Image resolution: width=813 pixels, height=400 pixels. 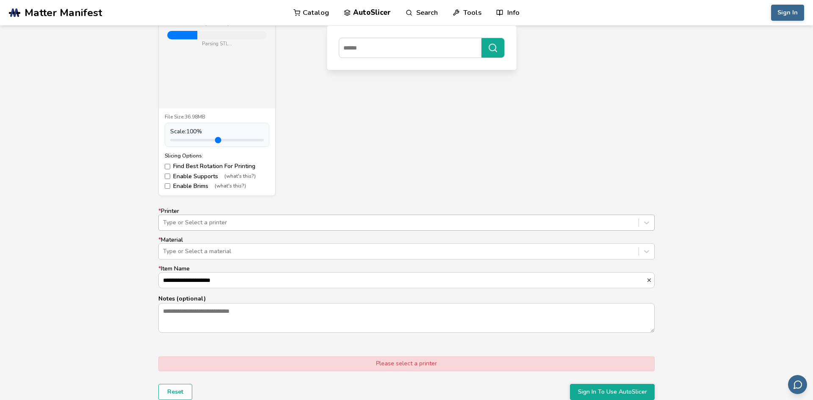 I want to click on label: Printer, so click(x=407, y=219).